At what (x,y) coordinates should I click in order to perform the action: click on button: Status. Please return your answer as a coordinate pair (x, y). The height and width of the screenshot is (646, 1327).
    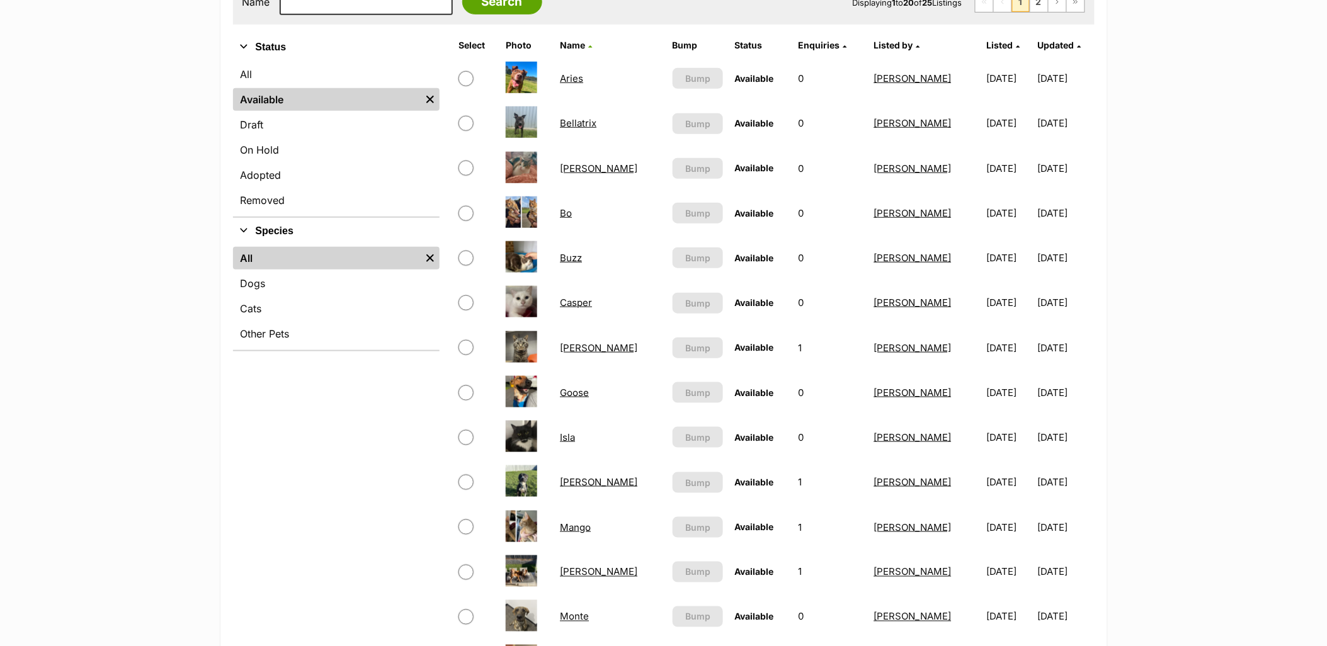
    Looking at the image, I should click on (336, 47).